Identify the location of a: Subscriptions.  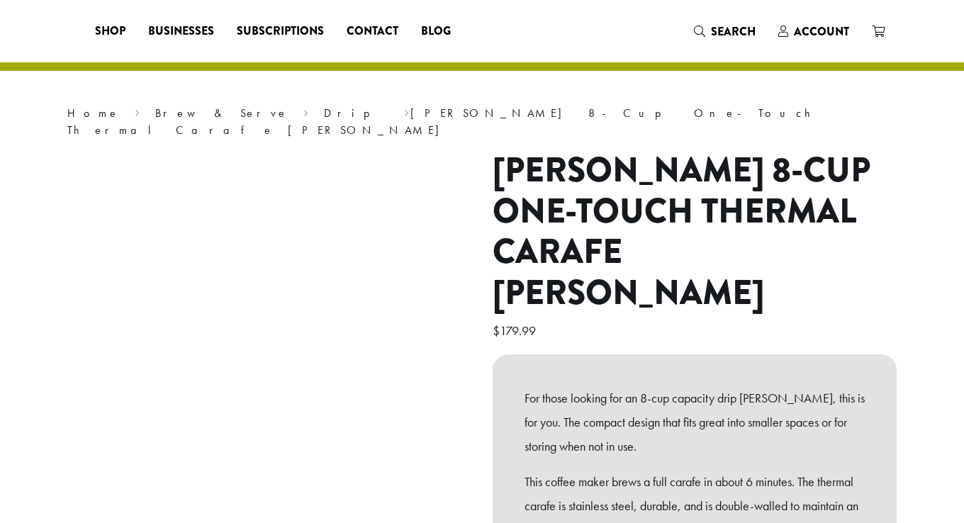
(280, 31).